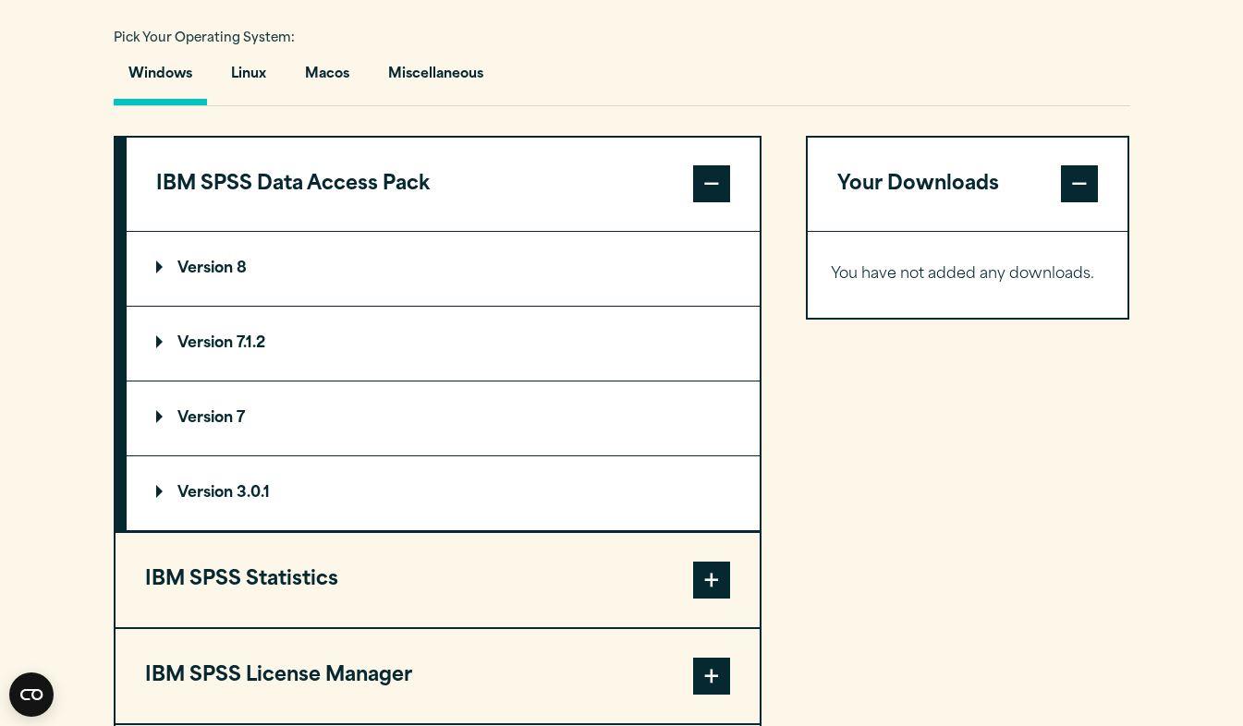 The width and height of the screenshot is (1243, 726). What do you see at coordinates (160, 79) in the screenshot?
I see `button: Windows` at bounding box center [160, 79].